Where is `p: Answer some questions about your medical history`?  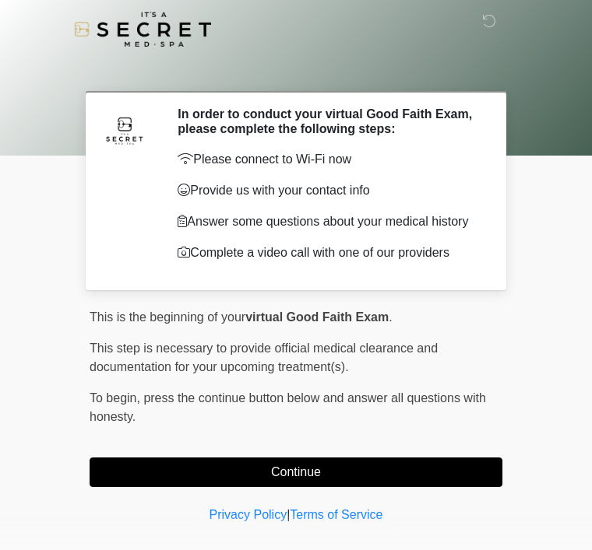 p: Answer some questions about your medical history is located at coordinates (328, 222).